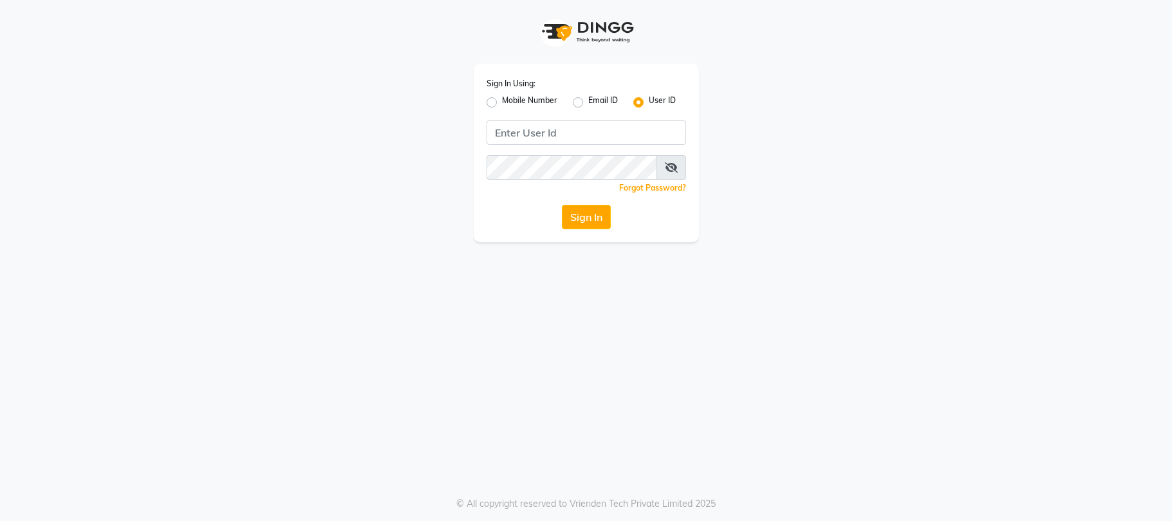 Image resolution: width=1172 pixels, height=521 pixels. I want to click on label: User ID, so click(662, 102).